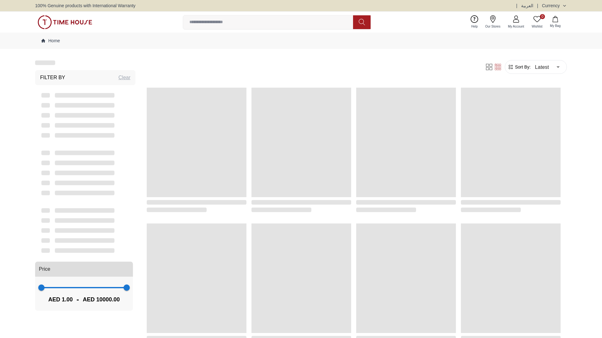 This screenshot has height=338, width=602. Describe the element at coordinates (555, 22) in the screenshot. I see `button: My Bag` at that location.